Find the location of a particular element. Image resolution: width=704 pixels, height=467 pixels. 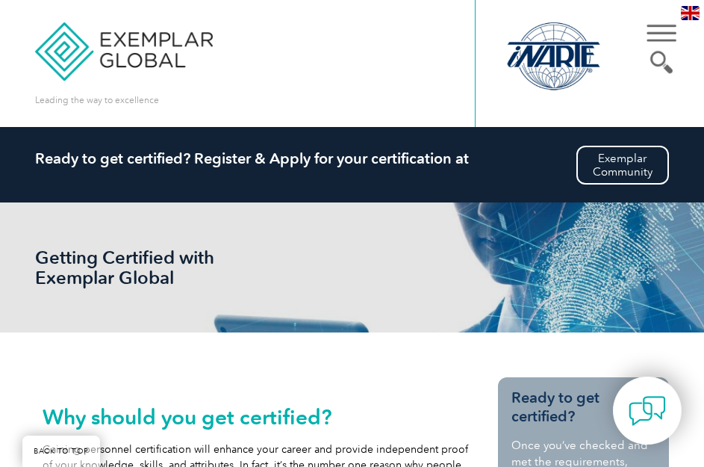

img: en is located at coordinates (690, 13).